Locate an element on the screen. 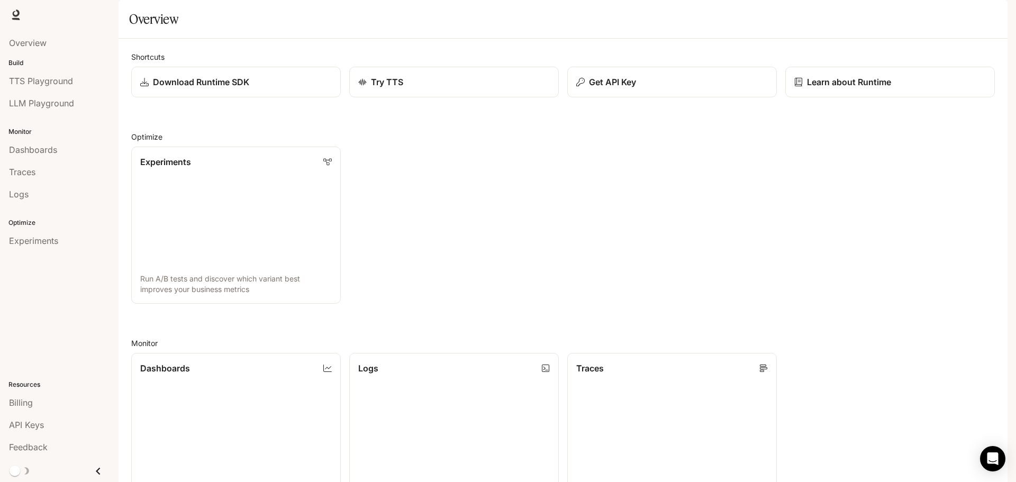 This screenshot has height=482, width=1016. h2: Monitor is located at coordinates (563, 343).